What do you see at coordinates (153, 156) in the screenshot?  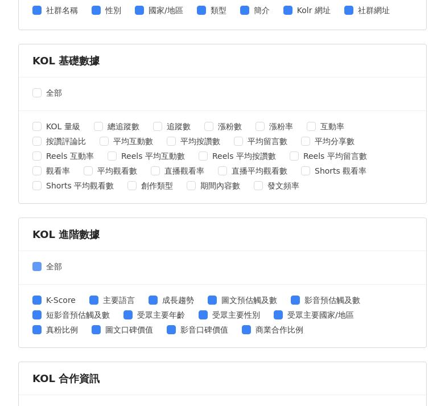 I see `span: Reels 平均互動數` at bounding box center [153, 156].